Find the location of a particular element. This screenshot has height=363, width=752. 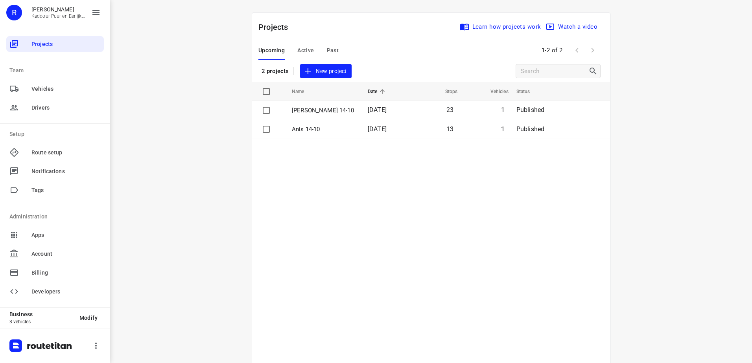

div: R is located at coordinates (14, 13).